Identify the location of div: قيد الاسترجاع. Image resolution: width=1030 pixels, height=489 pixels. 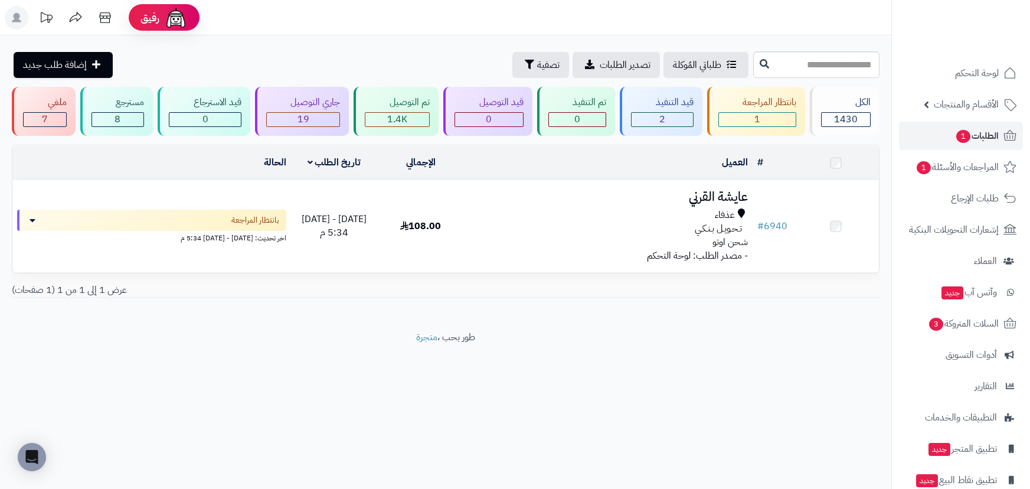
(205, 102).